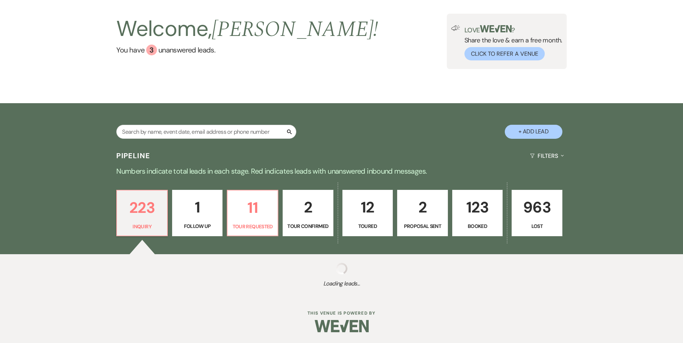  Describe the element at coordinates (341, 171) in the screenshot. I see `p: Numbers indicate total leads in each stage. Red indicates leads with unanswered inbound messages.` at that location.